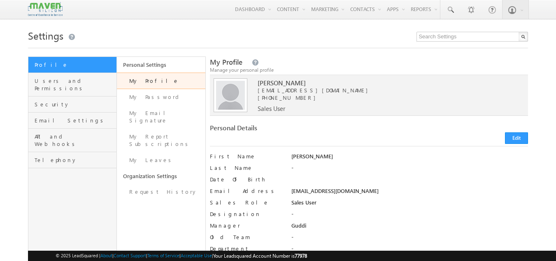 This screenshot has width=556, height=261. Describe the element at coordinates (161, 97) in the screenshot. I see `a: My Password` at that location.